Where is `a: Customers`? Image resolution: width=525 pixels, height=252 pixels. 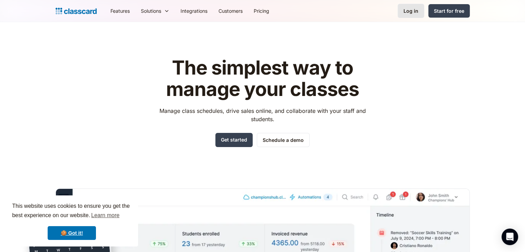 a: Customers is located at coordinates (231, 11).